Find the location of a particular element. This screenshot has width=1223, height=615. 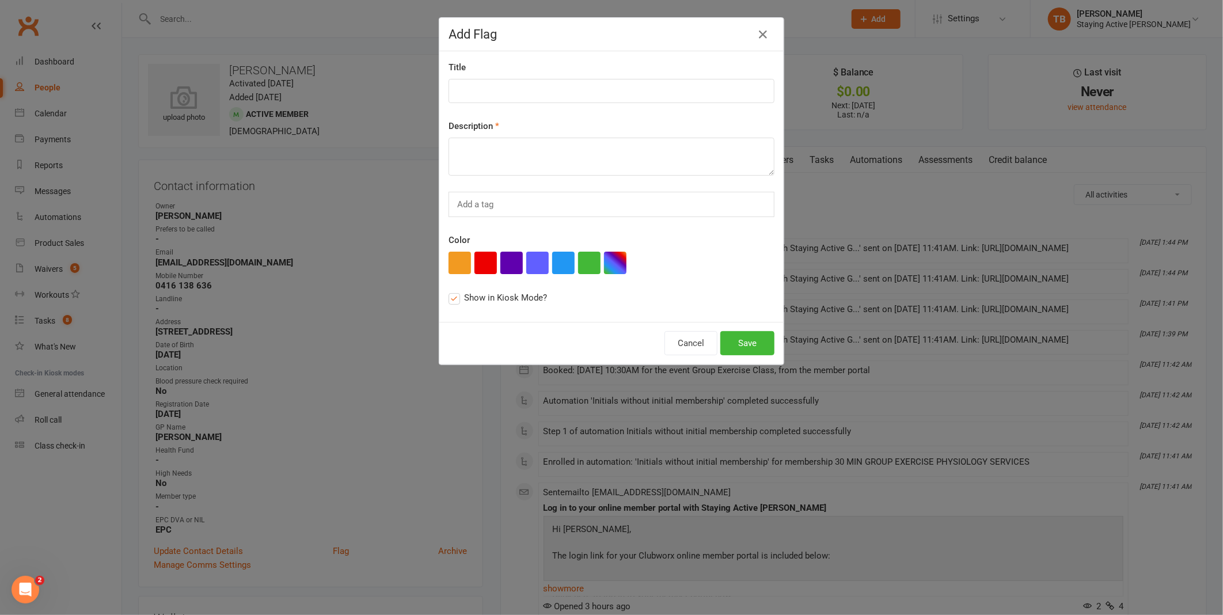

span: Show in Kiosk Mode? is located at coordinates (506, 297).